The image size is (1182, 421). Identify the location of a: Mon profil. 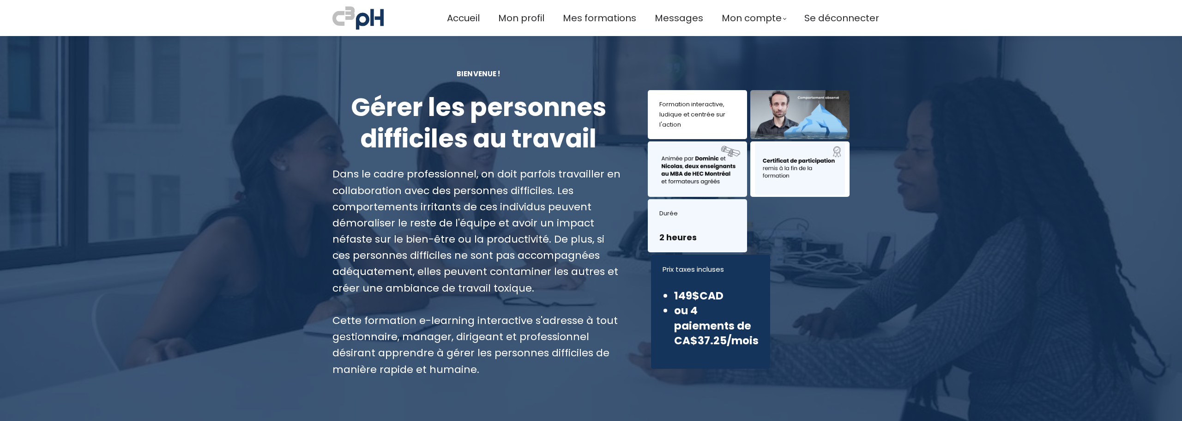
(521, 18).